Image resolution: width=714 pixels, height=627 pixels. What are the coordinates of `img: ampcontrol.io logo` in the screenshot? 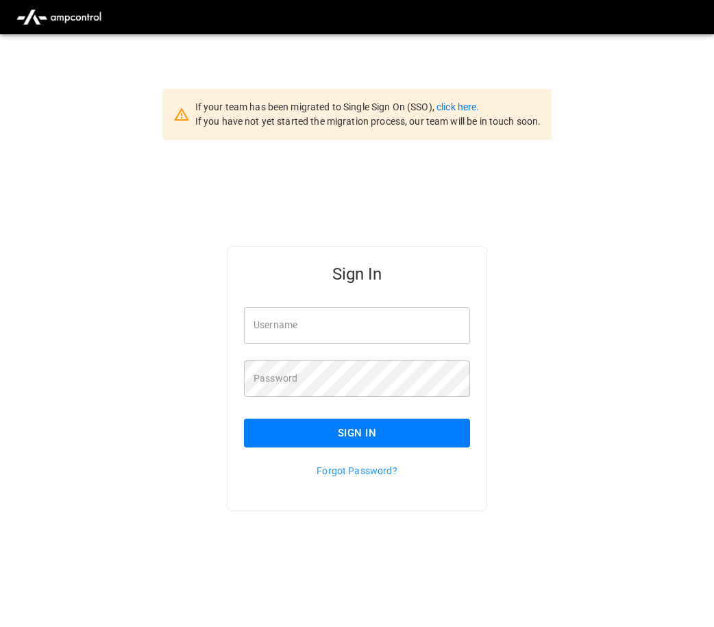 It's located at (59, 17).